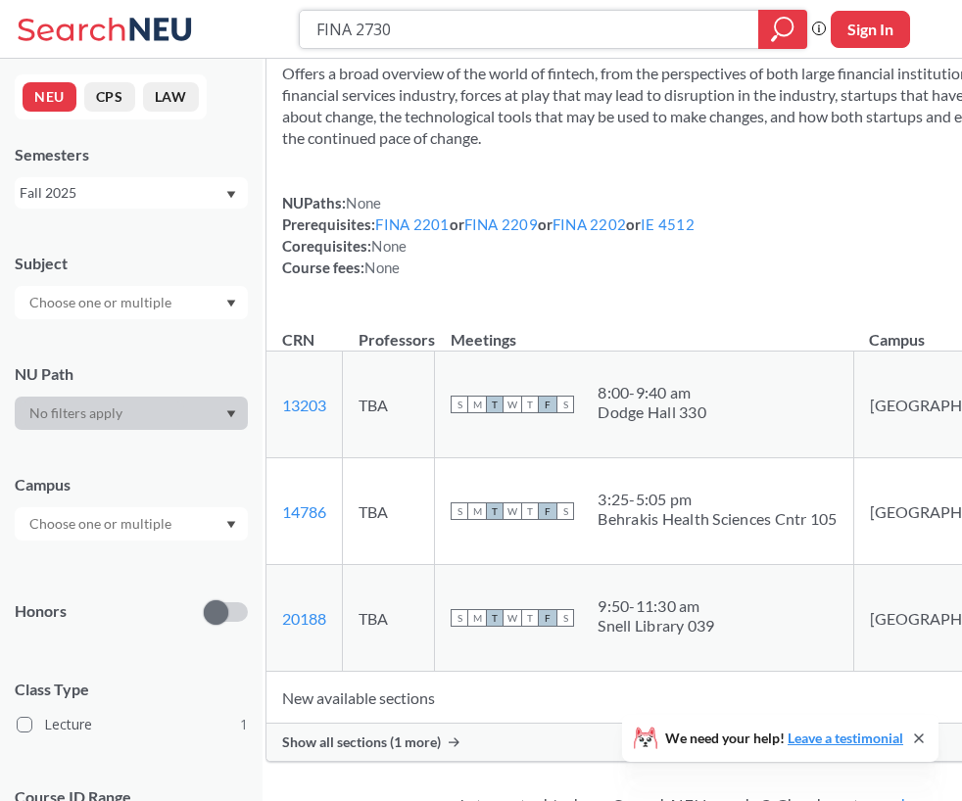  I want to click on div: Subject, so click(131, 264).